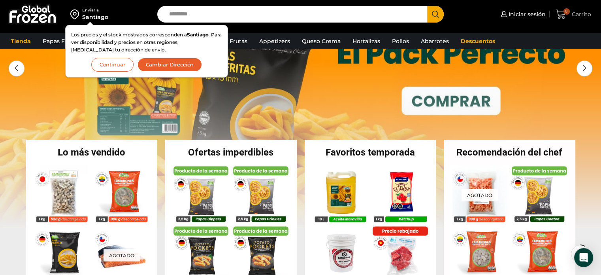 The width and height of the screenshot is (601, 275). Describe the element at coordinates (584, 257) in the screenshot. I see `div: Open Intercom Messenger` at that location.